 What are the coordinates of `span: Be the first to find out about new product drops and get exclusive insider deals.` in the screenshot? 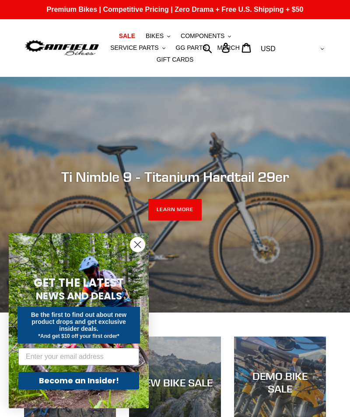 It's located at (79, 322).